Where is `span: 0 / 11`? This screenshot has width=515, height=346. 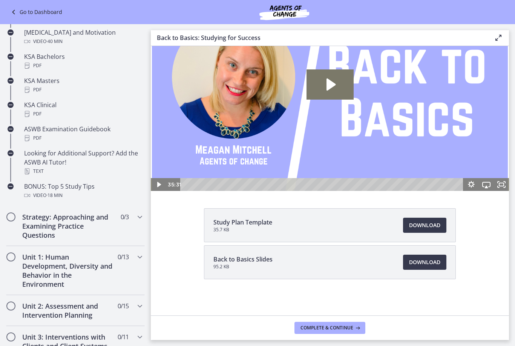
span: 0 / 11 is located at coordinates (123, 337).